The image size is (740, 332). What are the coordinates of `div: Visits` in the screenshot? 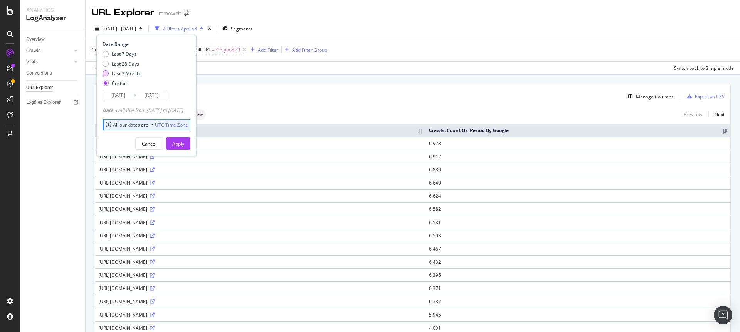 It's located at (32, 62).